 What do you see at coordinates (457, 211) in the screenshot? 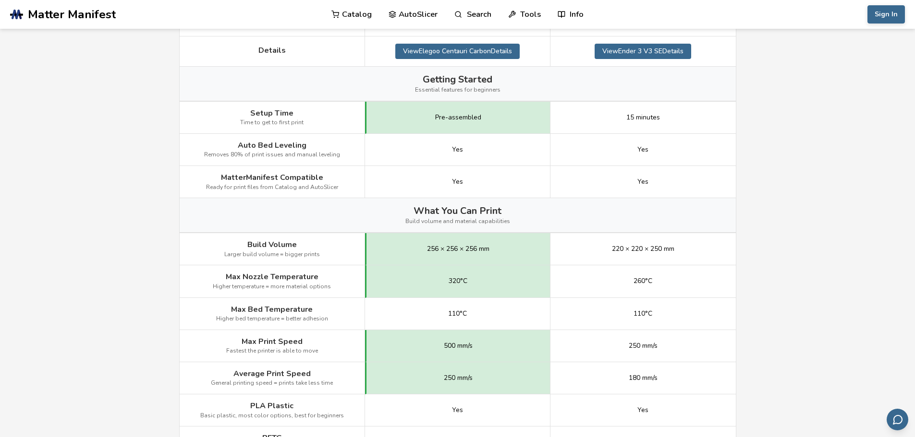
I see `span: What You Can Print` at bounding box center [457, 211].